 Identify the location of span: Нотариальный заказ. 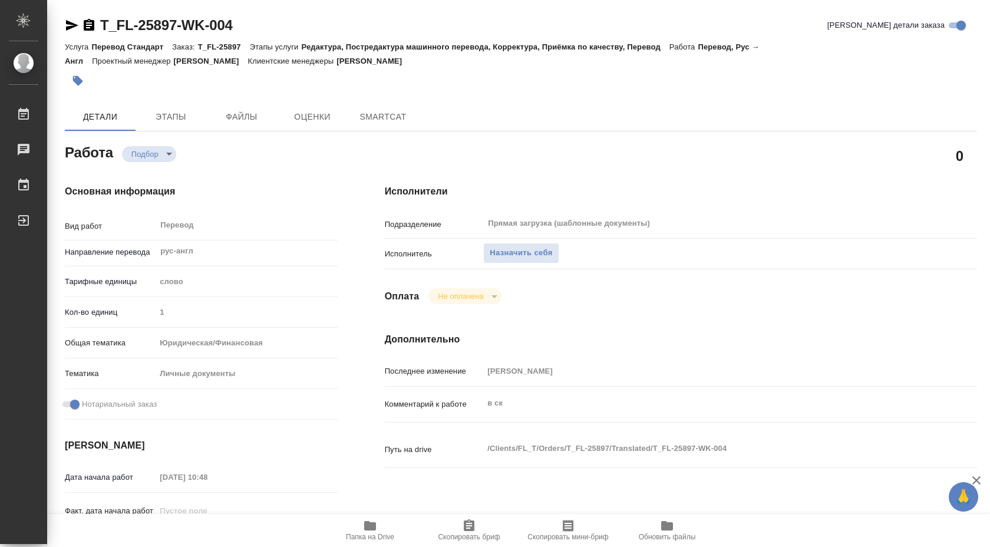
(119, 404).